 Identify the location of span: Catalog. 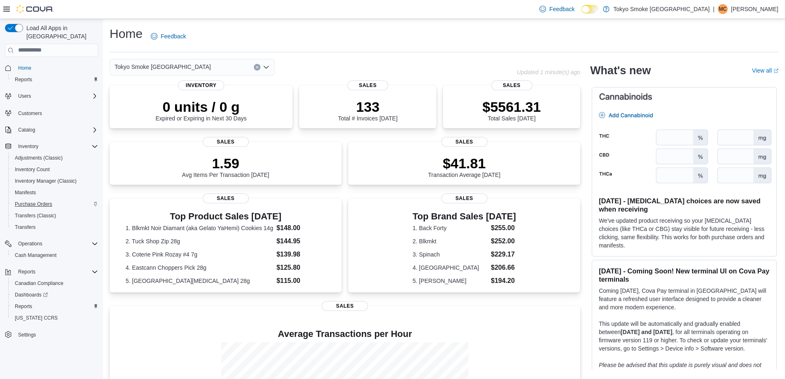
(26, 130).